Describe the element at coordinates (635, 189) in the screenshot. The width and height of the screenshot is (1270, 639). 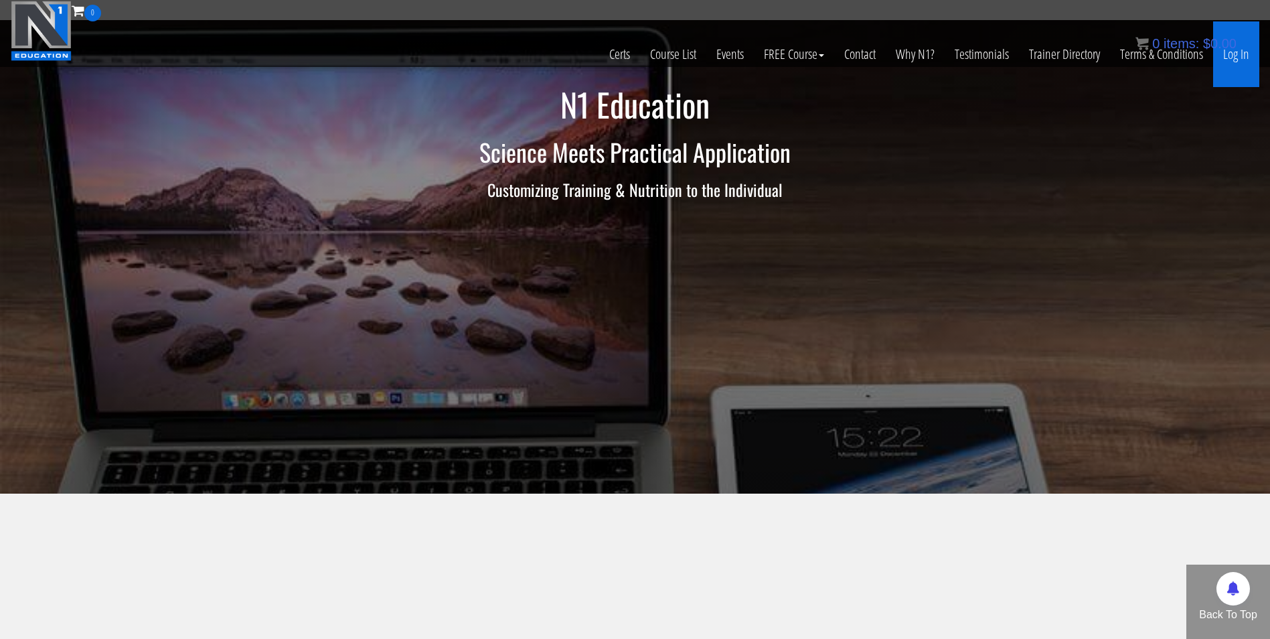
I see `h3: Customizing Training & Nutrition to the Individual` at that location.